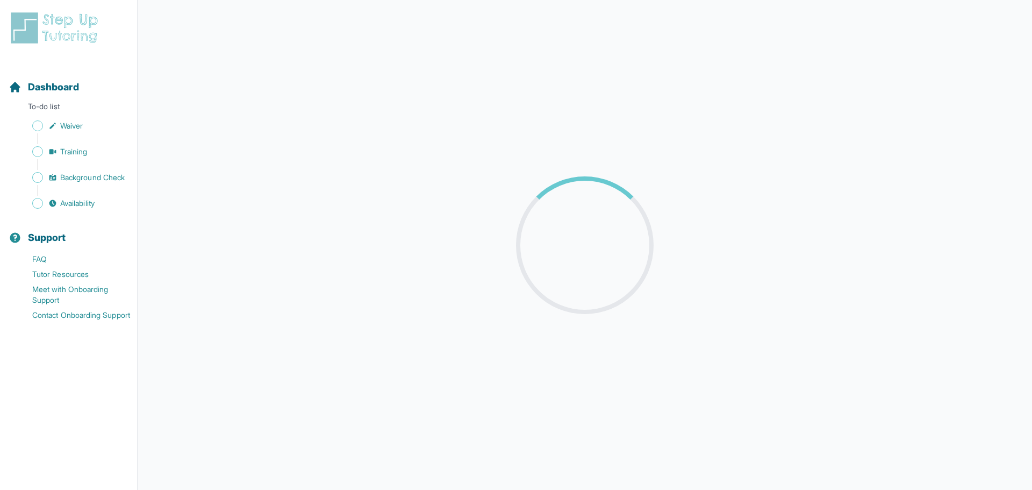  What do you see at coordinates (44, 87) in the screenshot?
I see `a: Dashboard` at bounding box center [44, 87].